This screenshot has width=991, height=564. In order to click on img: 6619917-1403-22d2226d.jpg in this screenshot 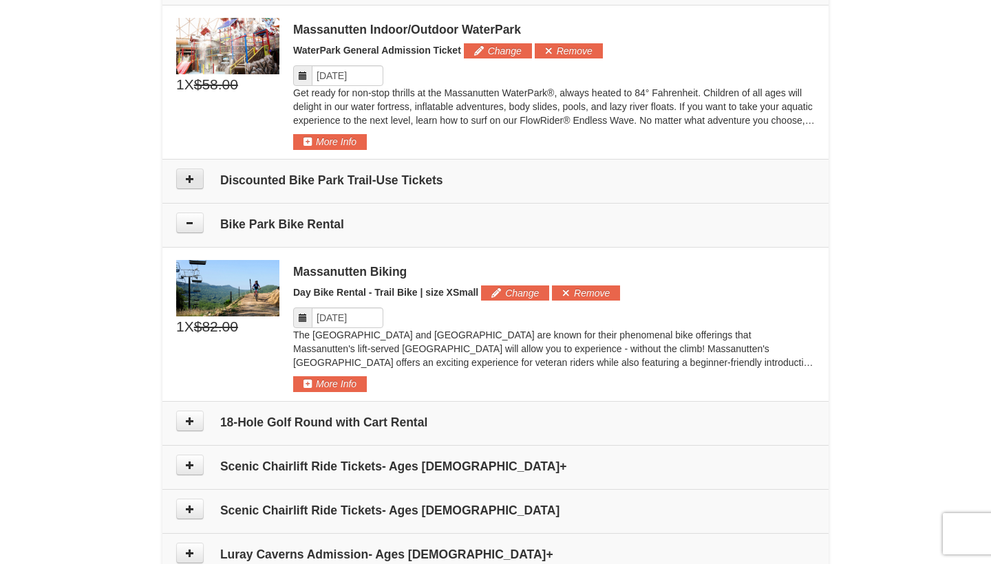, I will do `click(228, 46)`.